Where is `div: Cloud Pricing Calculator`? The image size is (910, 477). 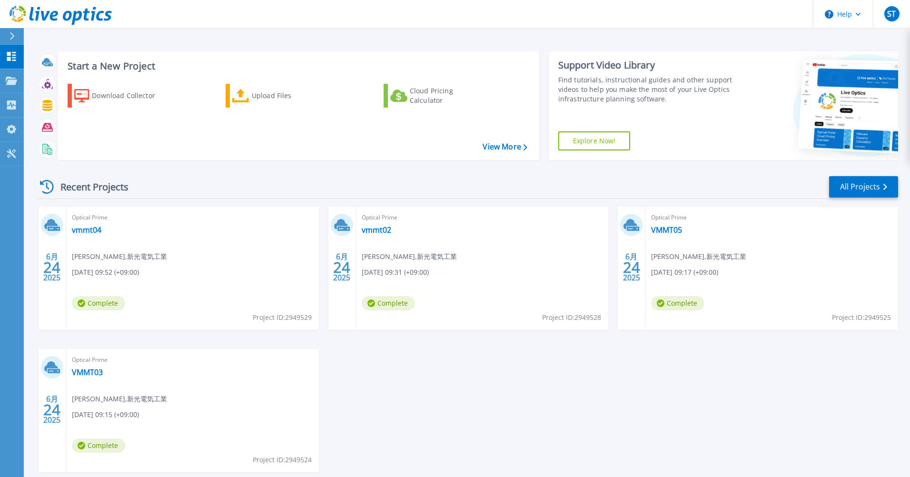 div: Cloud Pricing Calculator is located at coordinates (448, 96).